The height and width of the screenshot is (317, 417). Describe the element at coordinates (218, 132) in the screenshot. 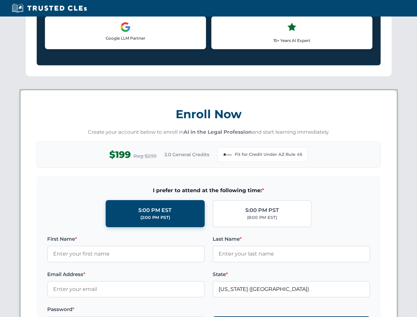

I see `strong: AI in the Legal Profession` at that location.